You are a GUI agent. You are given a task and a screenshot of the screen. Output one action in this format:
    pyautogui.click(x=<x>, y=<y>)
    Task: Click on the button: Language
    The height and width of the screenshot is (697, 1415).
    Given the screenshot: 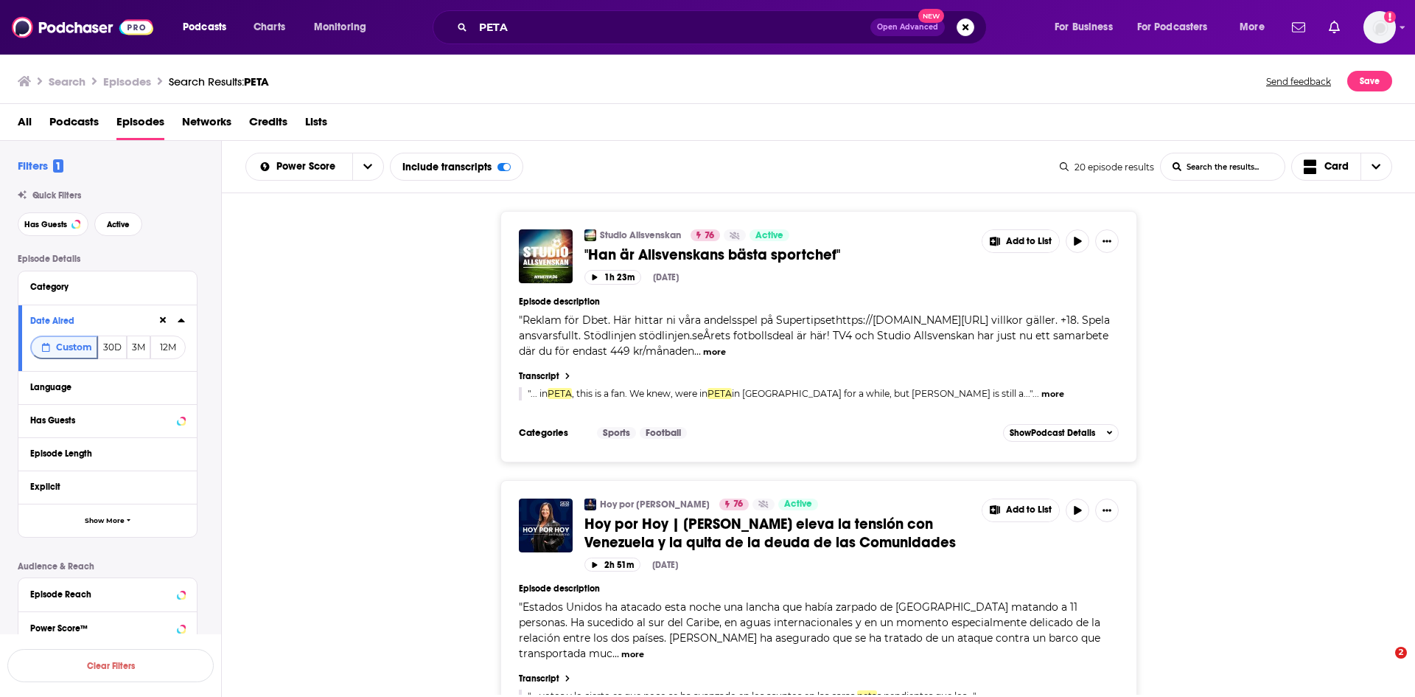 What is the action you would take?
    pyautogui.click(x=108, y=386)
    